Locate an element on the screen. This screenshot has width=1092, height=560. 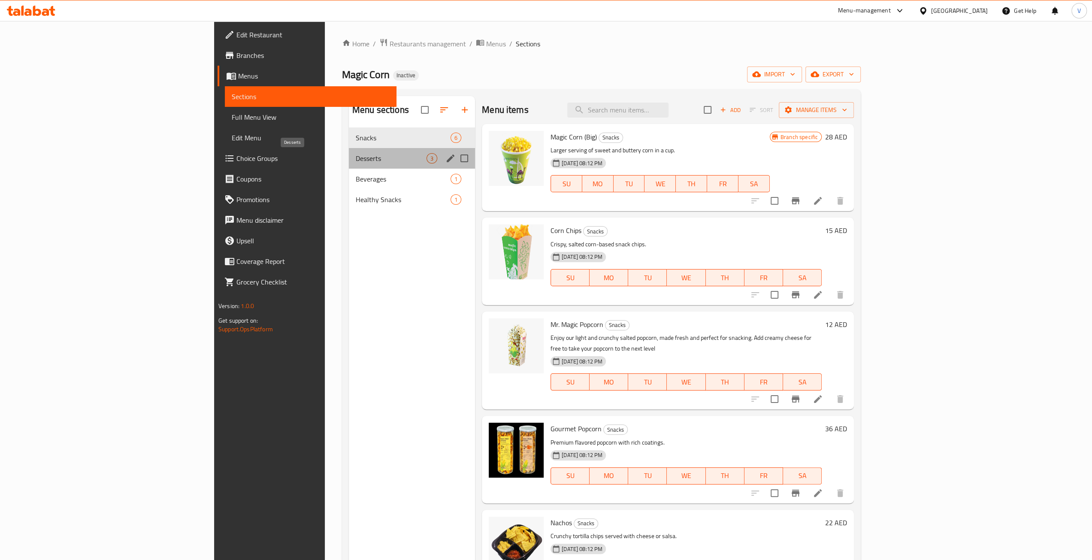
span: Grocery Checklist is located at coordinates (313, 282).